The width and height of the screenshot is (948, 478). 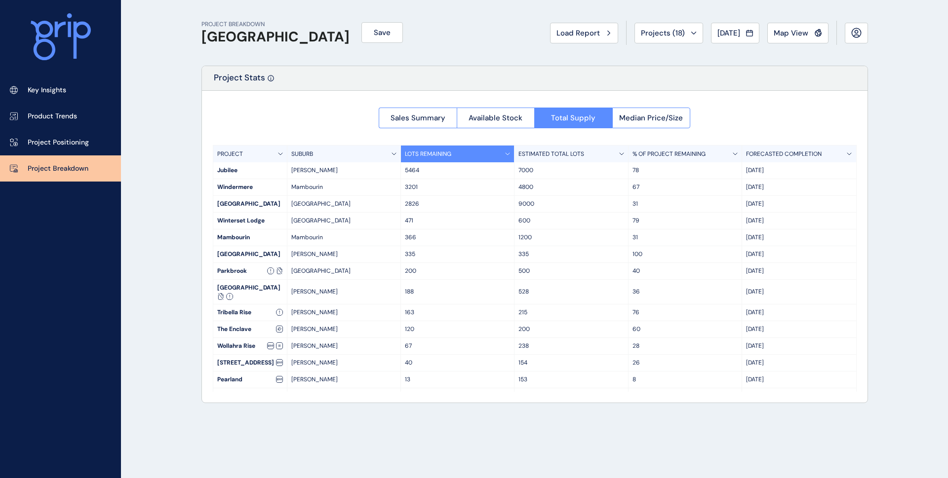 I want to click on span: Available Stock, so click(x=495, y=118).